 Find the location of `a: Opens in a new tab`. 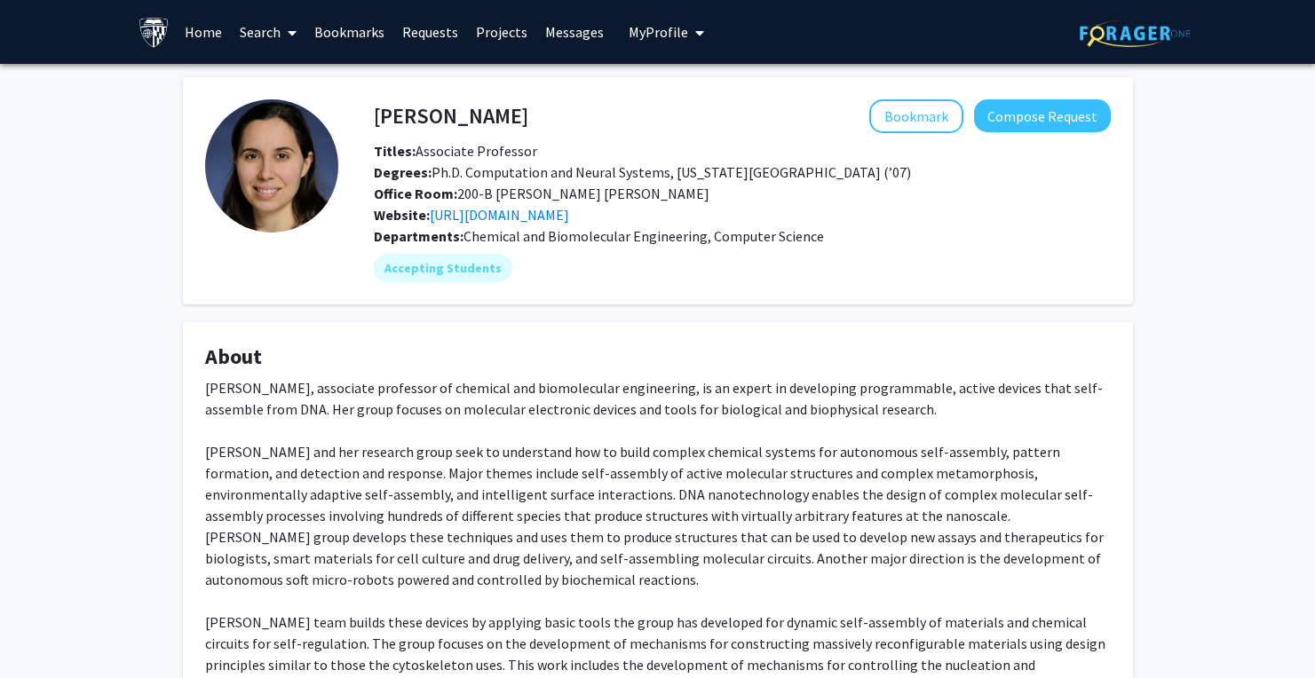

a: Opens in a new tab is located at coordinates (499, 215).